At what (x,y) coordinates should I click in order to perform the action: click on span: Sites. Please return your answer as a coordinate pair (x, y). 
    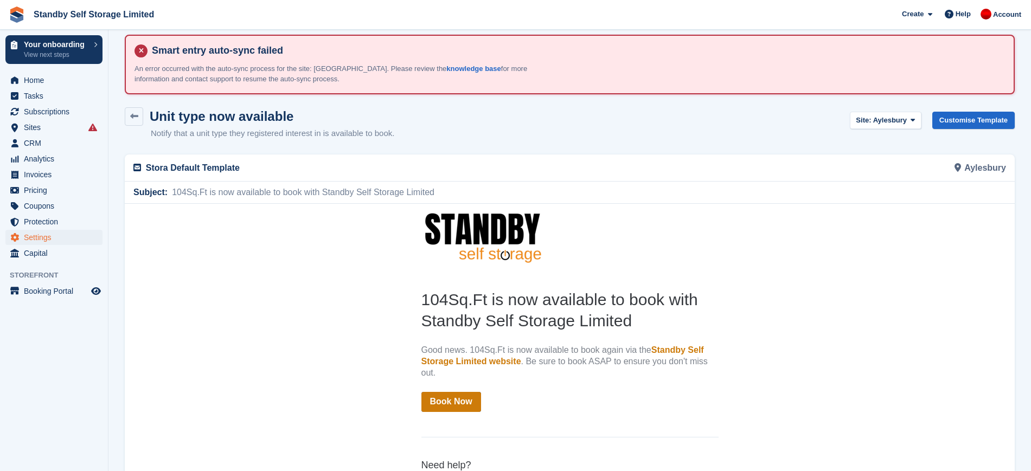
    Looking at the image, I should click on (56, 127).